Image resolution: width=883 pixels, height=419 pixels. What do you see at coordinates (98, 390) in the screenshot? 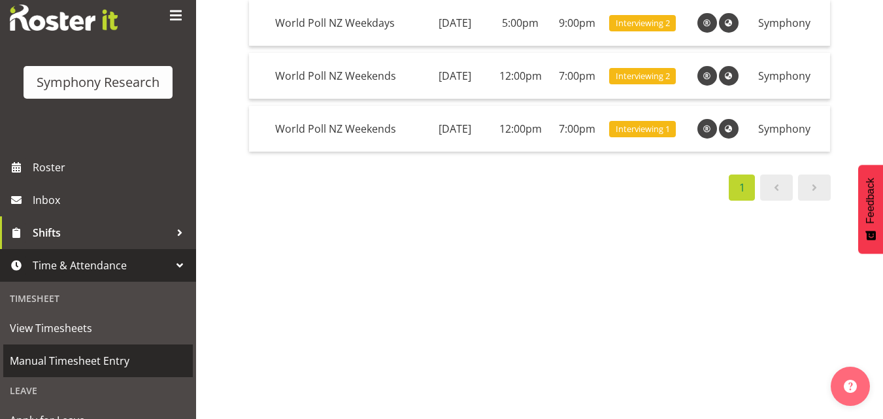
I see `div: Leave` at bounding box center [98, 390].